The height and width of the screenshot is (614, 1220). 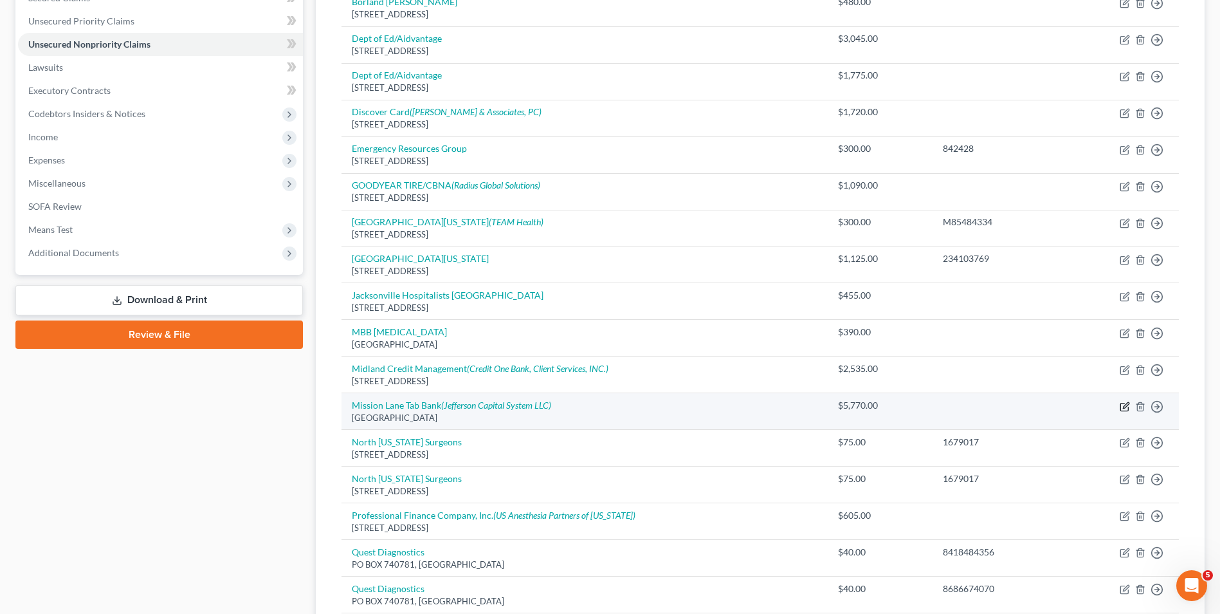 What do you see at coordinates (160, 68) in the screenshot?
I see `a: Lawsuits` at bounding box center [160, 68].